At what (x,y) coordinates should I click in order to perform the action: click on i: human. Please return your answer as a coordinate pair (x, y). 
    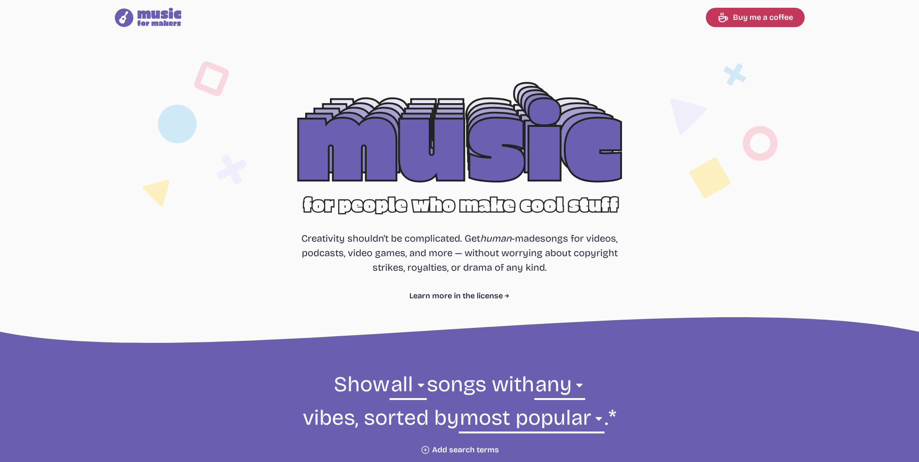
    Looking at the image, I should click on (496, 238).